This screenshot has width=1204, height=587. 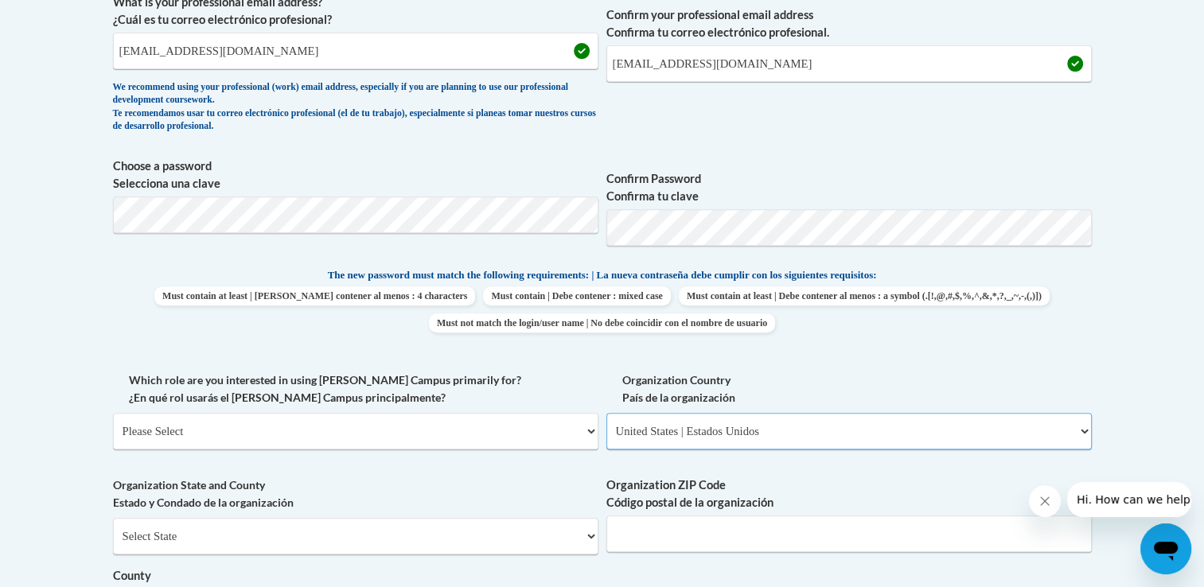 I want to click on label: Confirm Password Confirma tu clave, so click(x=849, y=188).